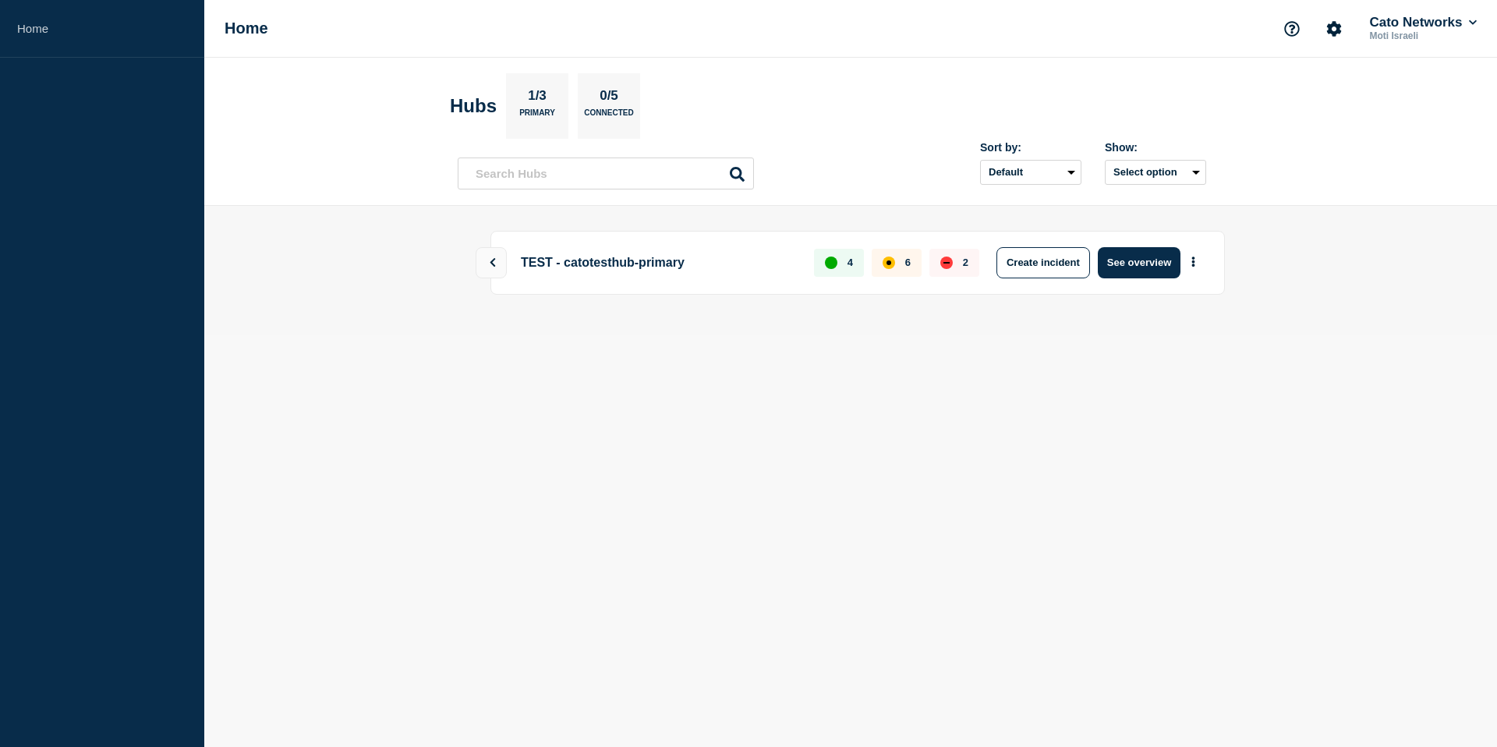  What do you see at coordinates (537, 116) in the screenshot?
I see `p: Primary` at bounding box center [537, 116].